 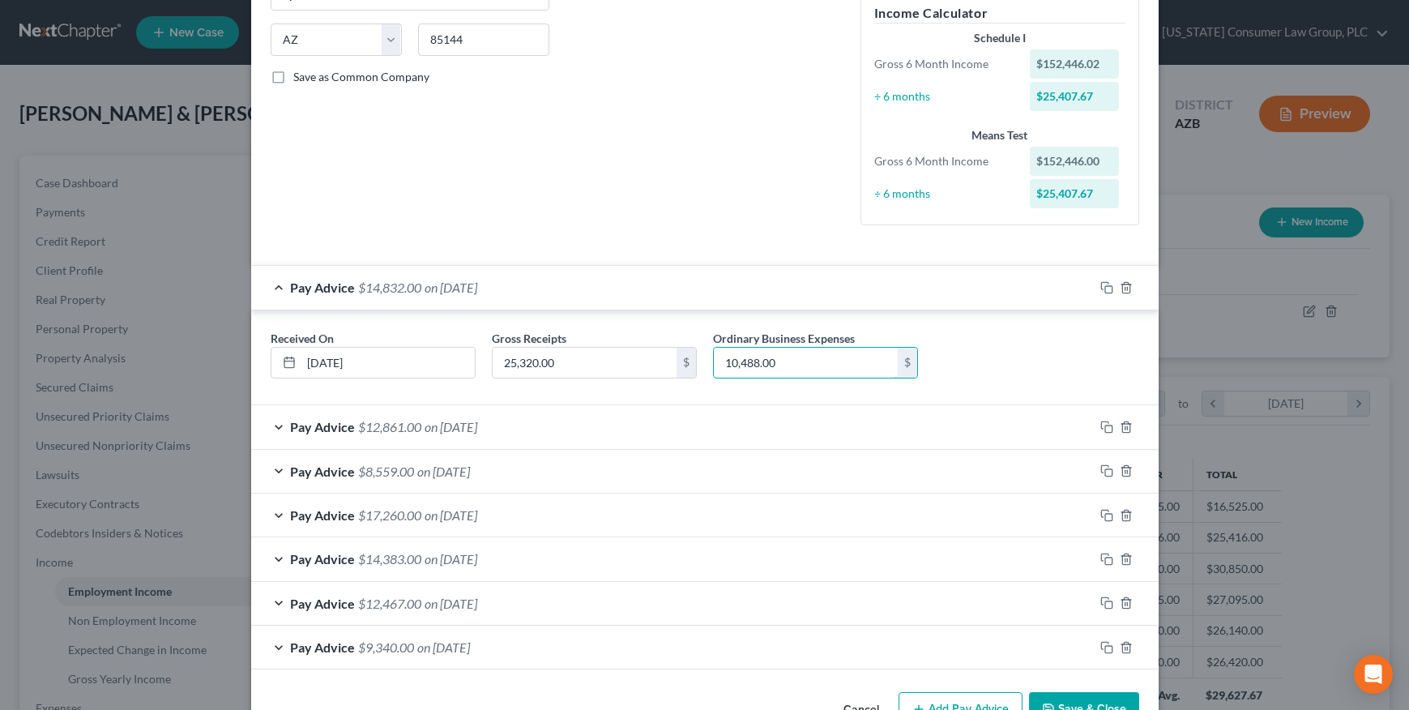 I want to click on input: Enter zip..., so click(x=484, y=40).